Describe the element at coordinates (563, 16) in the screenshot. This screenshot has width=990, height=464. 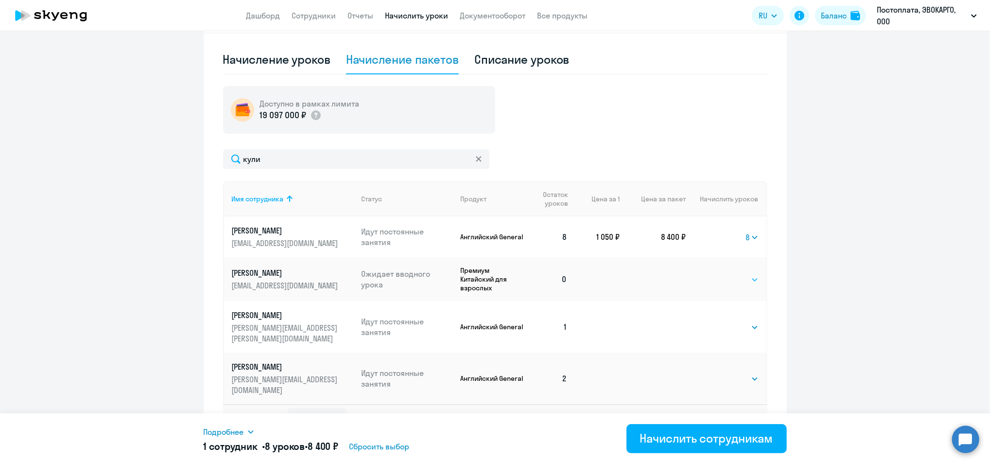
I see `a: Все продукты` at that location.